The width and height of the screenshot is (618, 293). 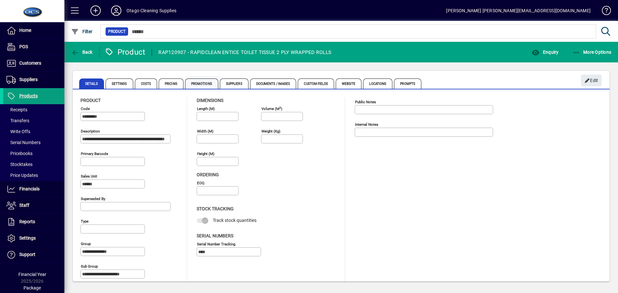 I want to click on span: Transfers, so click(x=18, y=121).